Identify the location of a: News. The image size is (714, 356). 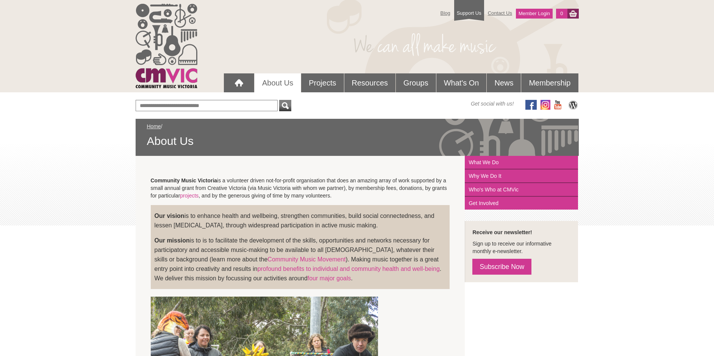
(504, 83).